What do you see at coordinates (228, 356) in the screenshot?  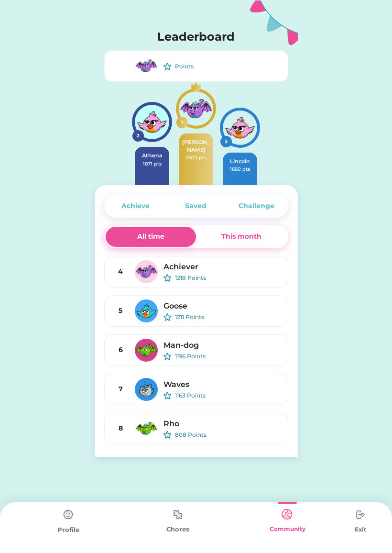 I see `div: 1196 Points` at bounding box center [228, 356].